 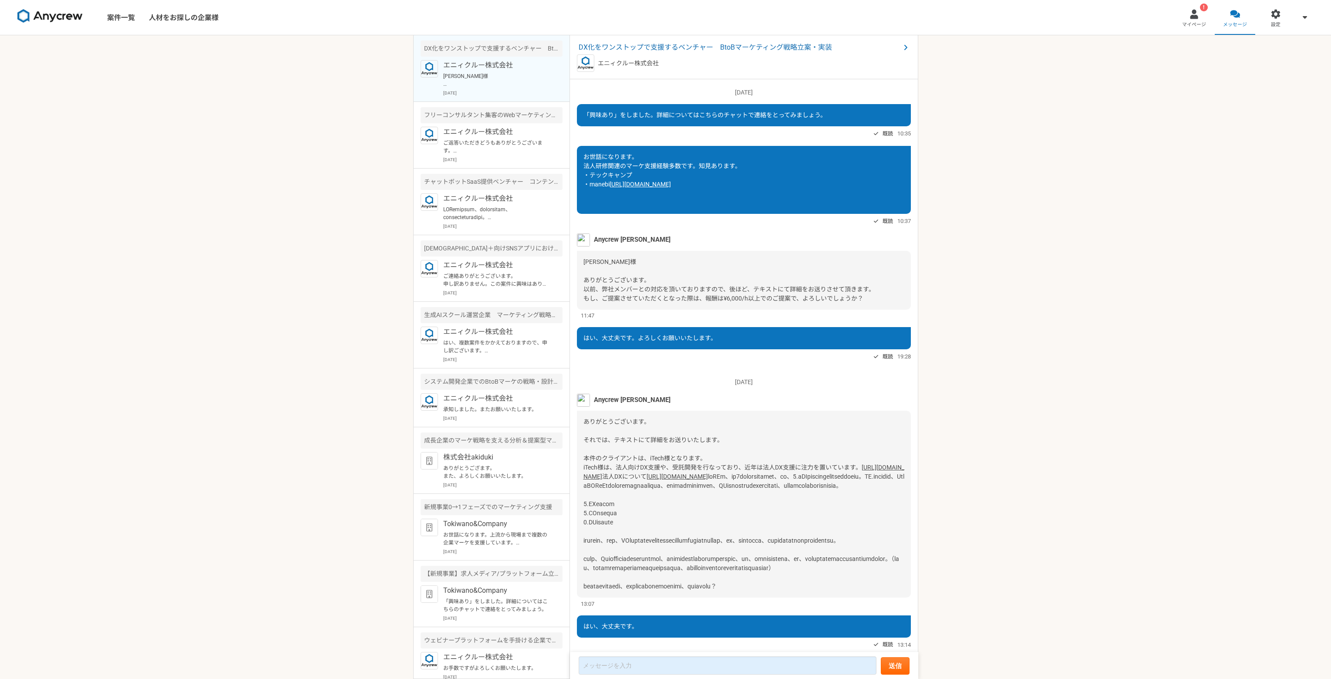 What do you see at coordinates (587, 604) in the screenshot?
I see `span: 13:07` at bounding box center [587, 604].